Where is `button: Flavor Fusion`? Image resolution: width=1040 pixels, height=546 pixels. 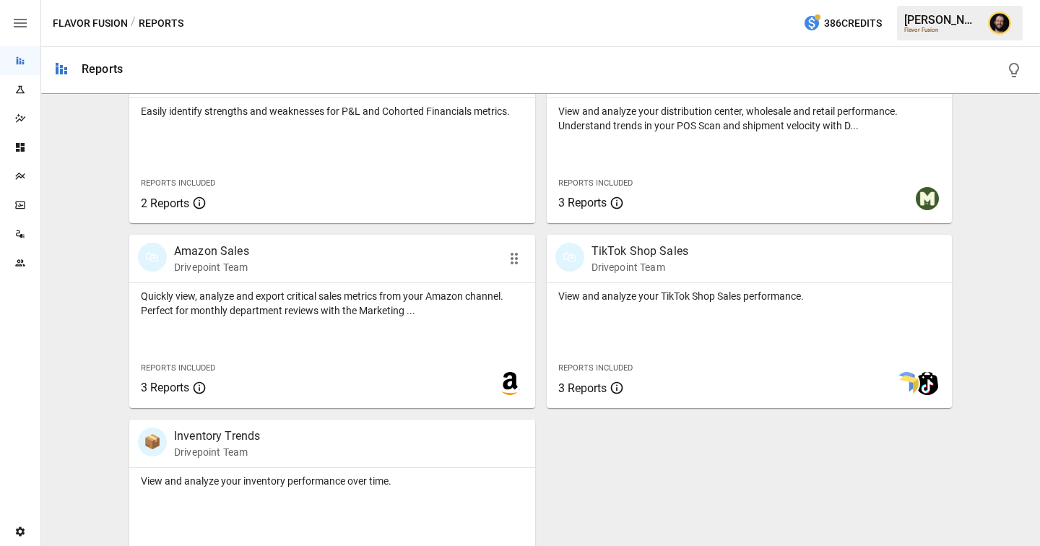
button: Flavor Fusion is located at coordinates (90, 23).